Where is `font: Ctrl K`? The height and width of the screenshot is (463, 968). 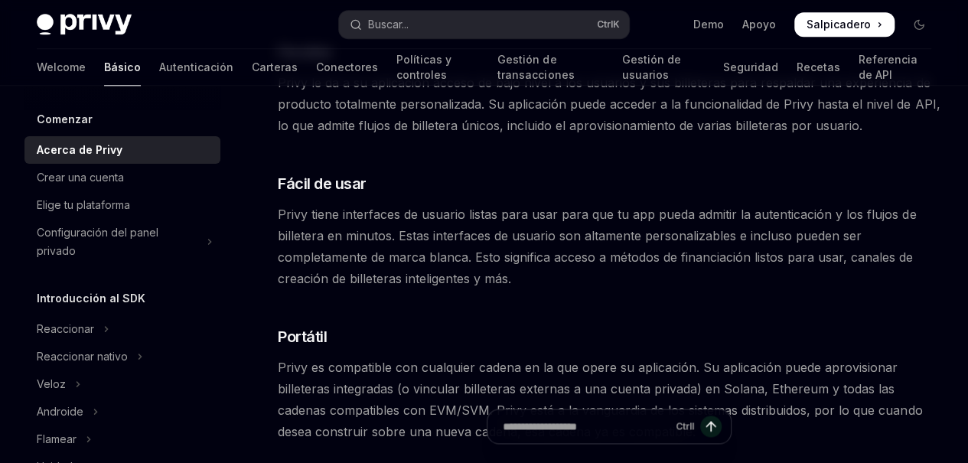
font: Ctrl K is located at coordinates (609, 24).